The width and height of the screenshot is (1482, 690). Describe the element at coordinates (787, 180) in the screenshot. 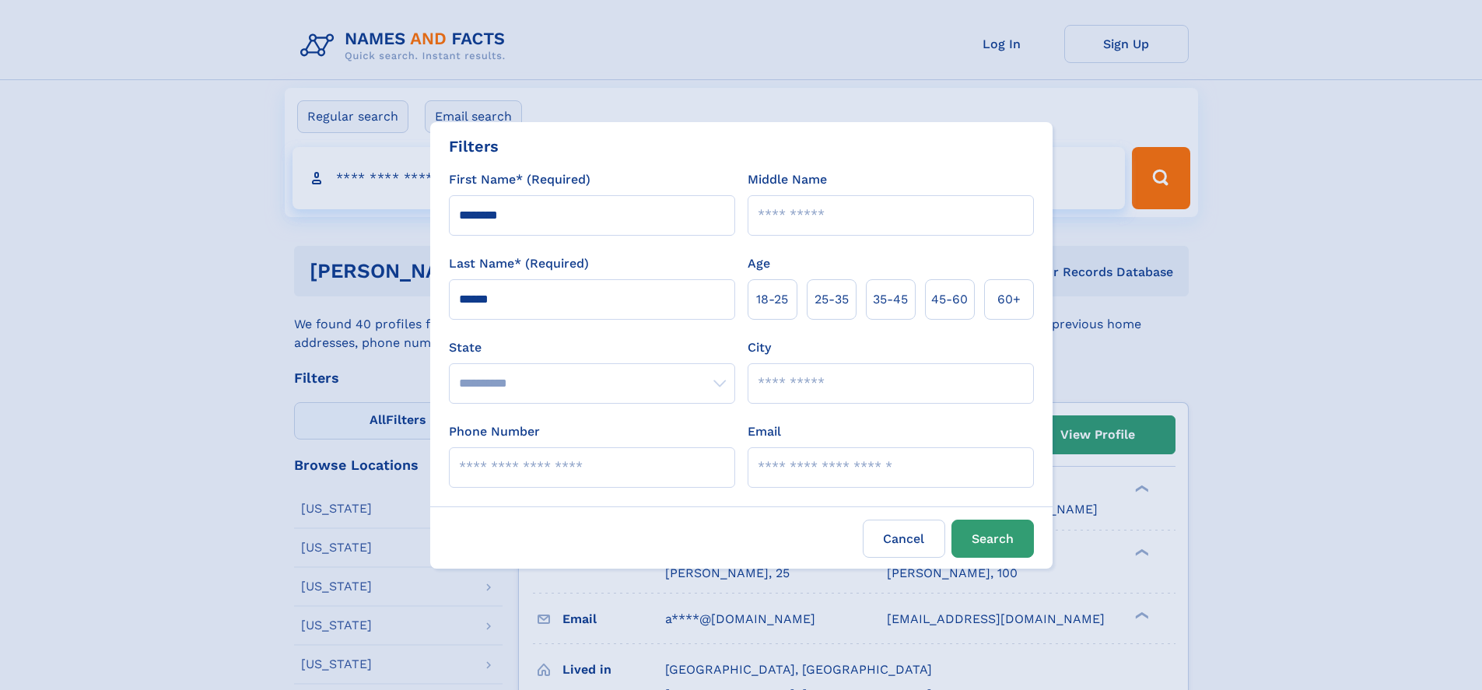

I see `label: Middle Name` at that location.